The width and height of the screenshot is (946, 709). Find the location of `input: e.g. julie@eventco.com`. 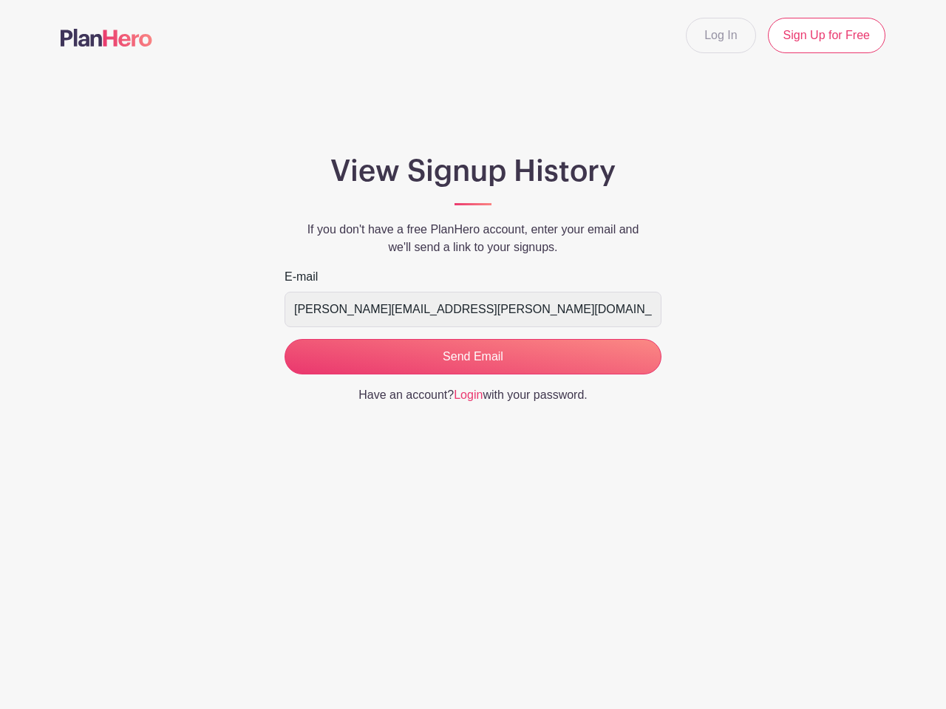

input: e.g. julie@eventco.com is located at coordinates (473, 310).